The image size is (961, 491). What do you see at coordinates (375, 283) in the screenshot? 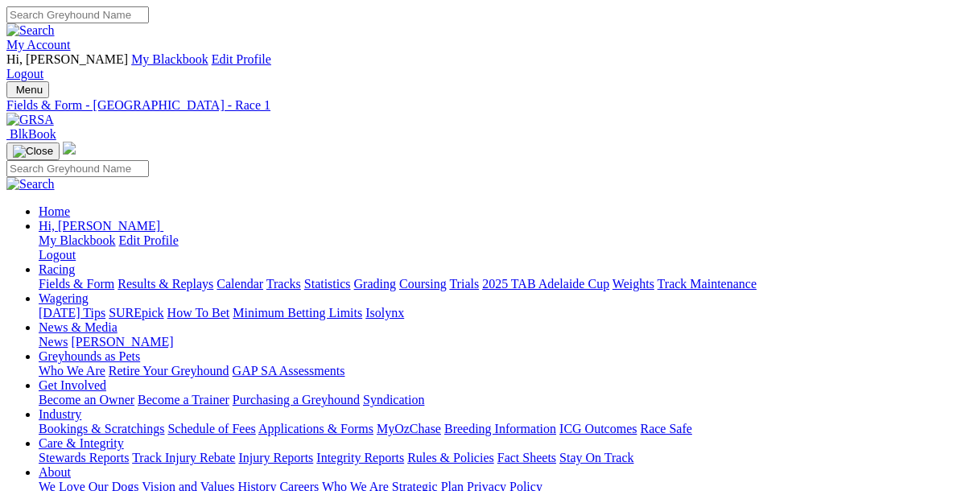
I see `a: Grading` at bounding box center [375, 283].